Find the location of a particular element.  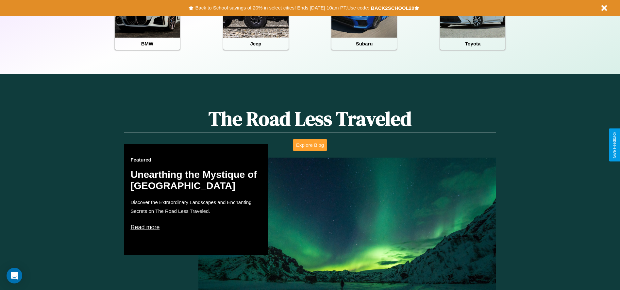

div: Open Intercom Messenger is located at coordinates (14, 275).